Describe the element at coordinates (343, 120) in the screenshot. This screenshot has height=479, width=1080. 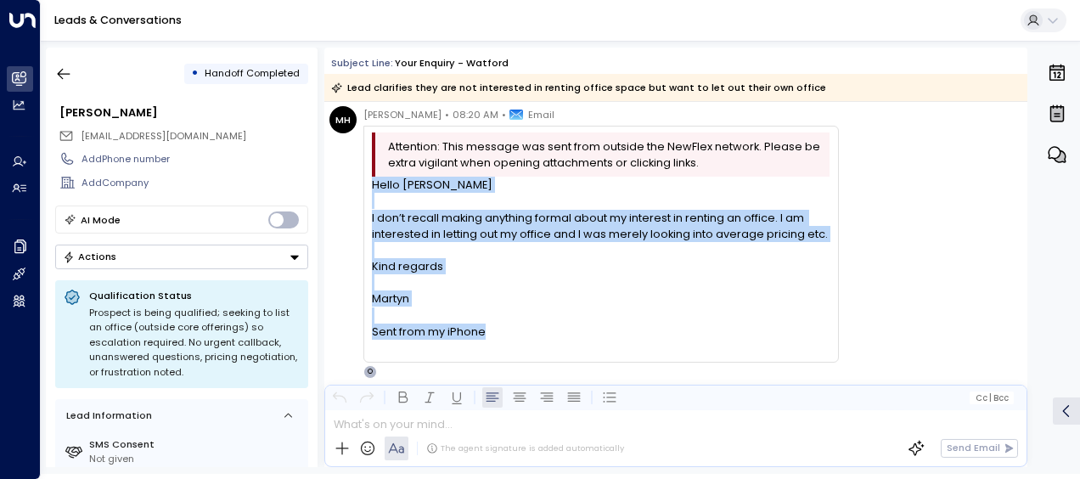
I see `div: MH` at that location.